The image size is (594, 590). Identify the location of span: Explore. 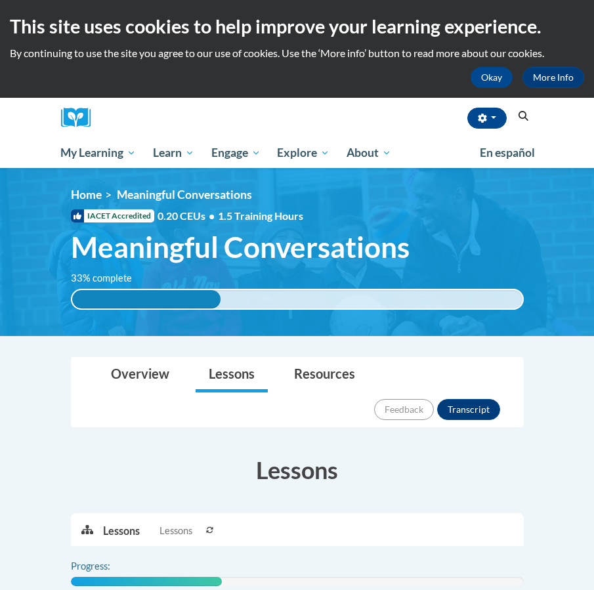
(303, 153).